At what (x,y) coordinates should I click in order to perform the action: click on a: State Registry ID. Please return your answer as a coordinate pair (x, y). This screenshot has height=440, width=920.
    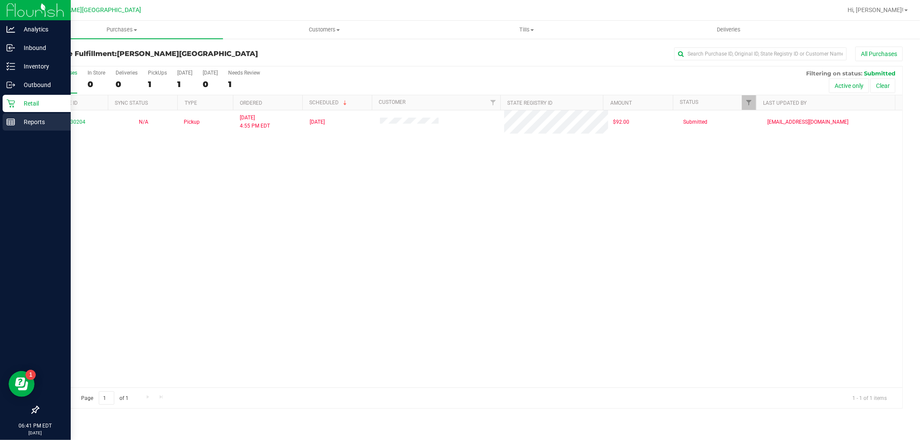
    Looking at the image, I should click on (530, 103).